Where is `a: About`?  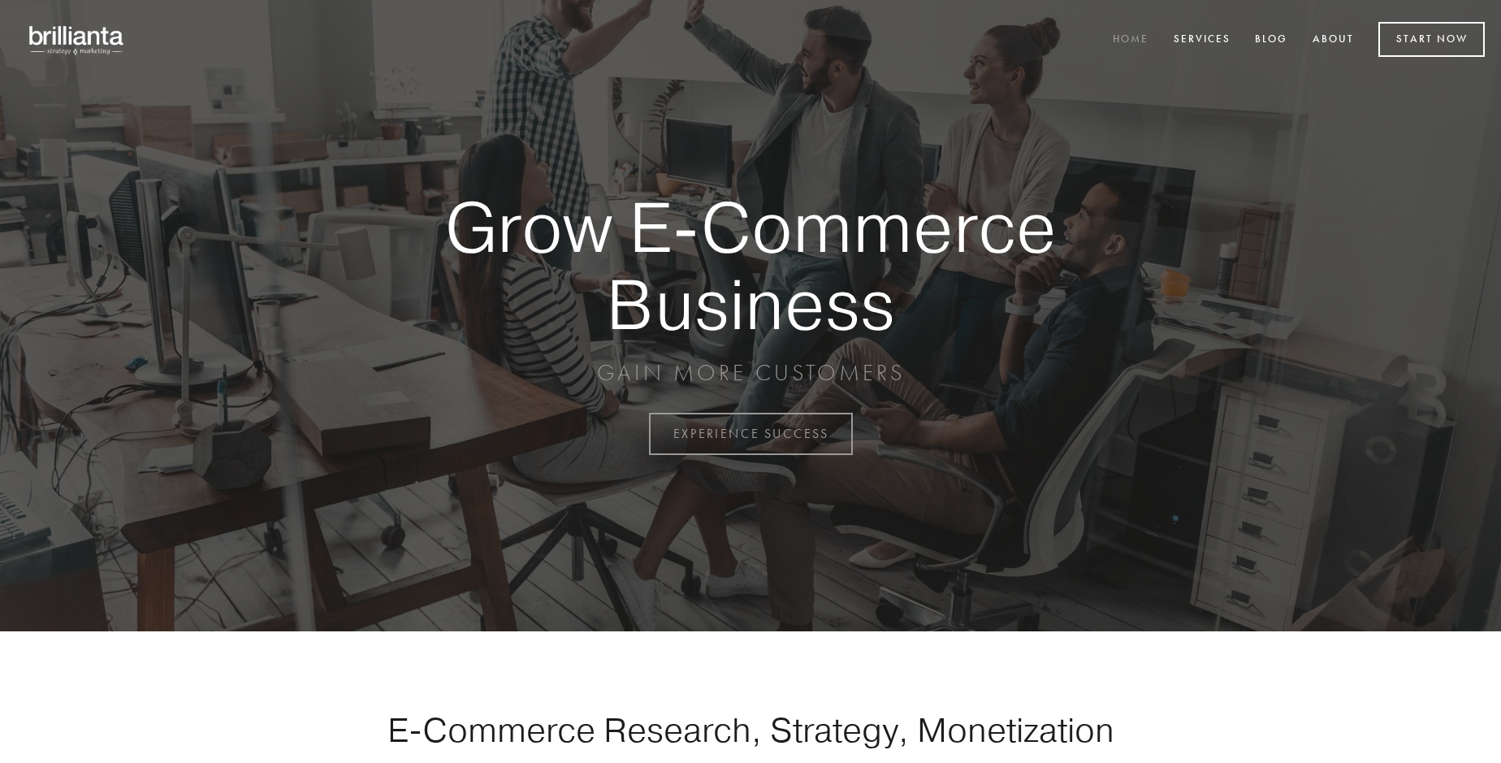 a: About is located at coordinates (1333, 40).